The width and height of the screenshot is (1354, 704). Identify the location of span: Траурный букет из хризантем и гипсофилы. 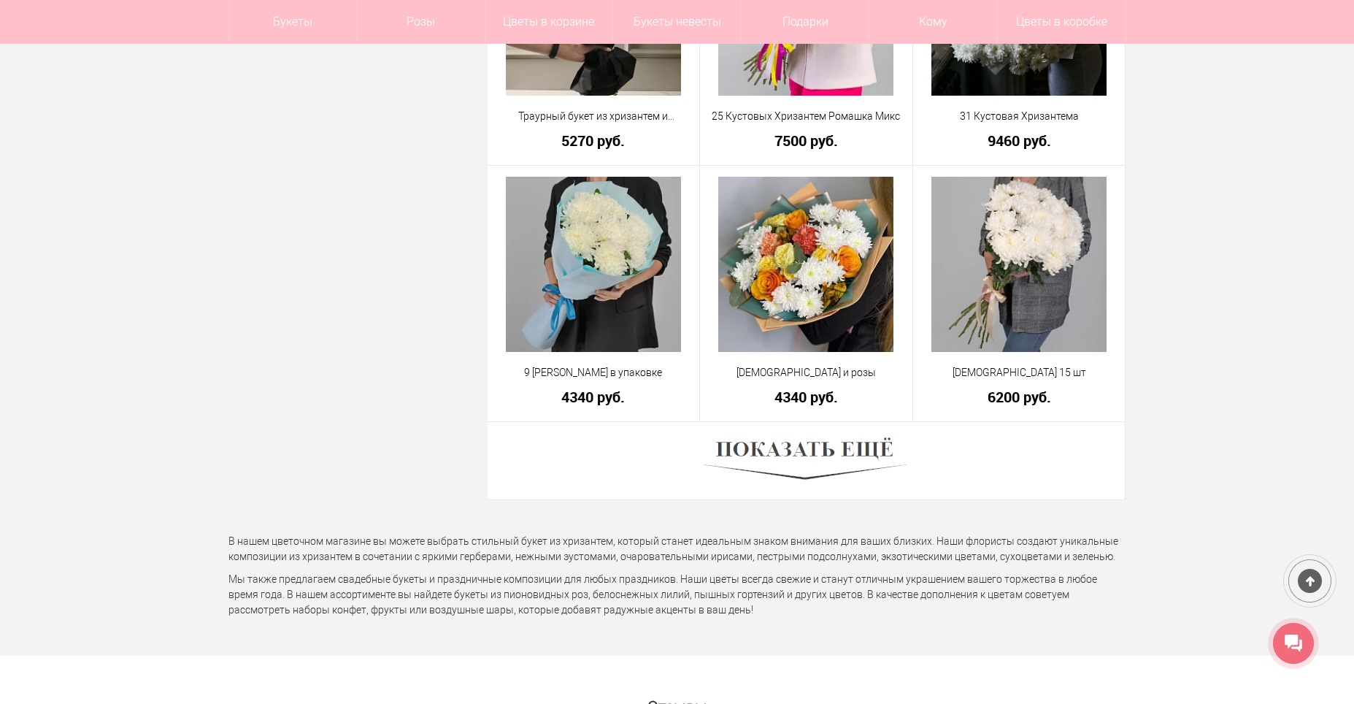
(593, 116).